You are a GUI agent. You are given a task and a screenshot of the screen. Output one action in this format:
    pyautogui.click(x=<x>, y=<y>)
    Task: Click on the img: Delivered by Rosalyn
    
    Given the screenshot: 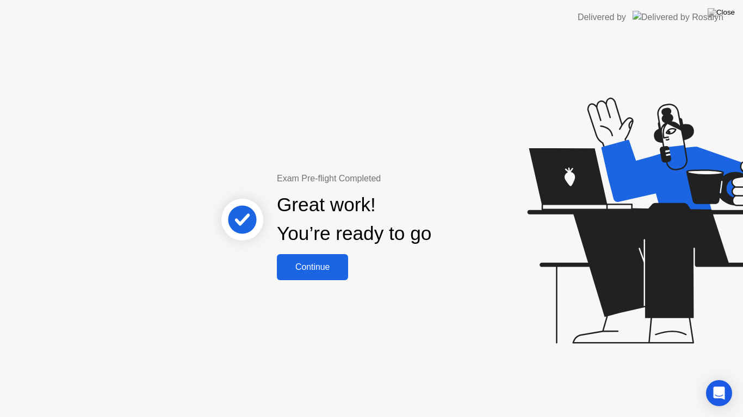 What is the action you would take?
    pyautogui.click(x=677, y=17)
    